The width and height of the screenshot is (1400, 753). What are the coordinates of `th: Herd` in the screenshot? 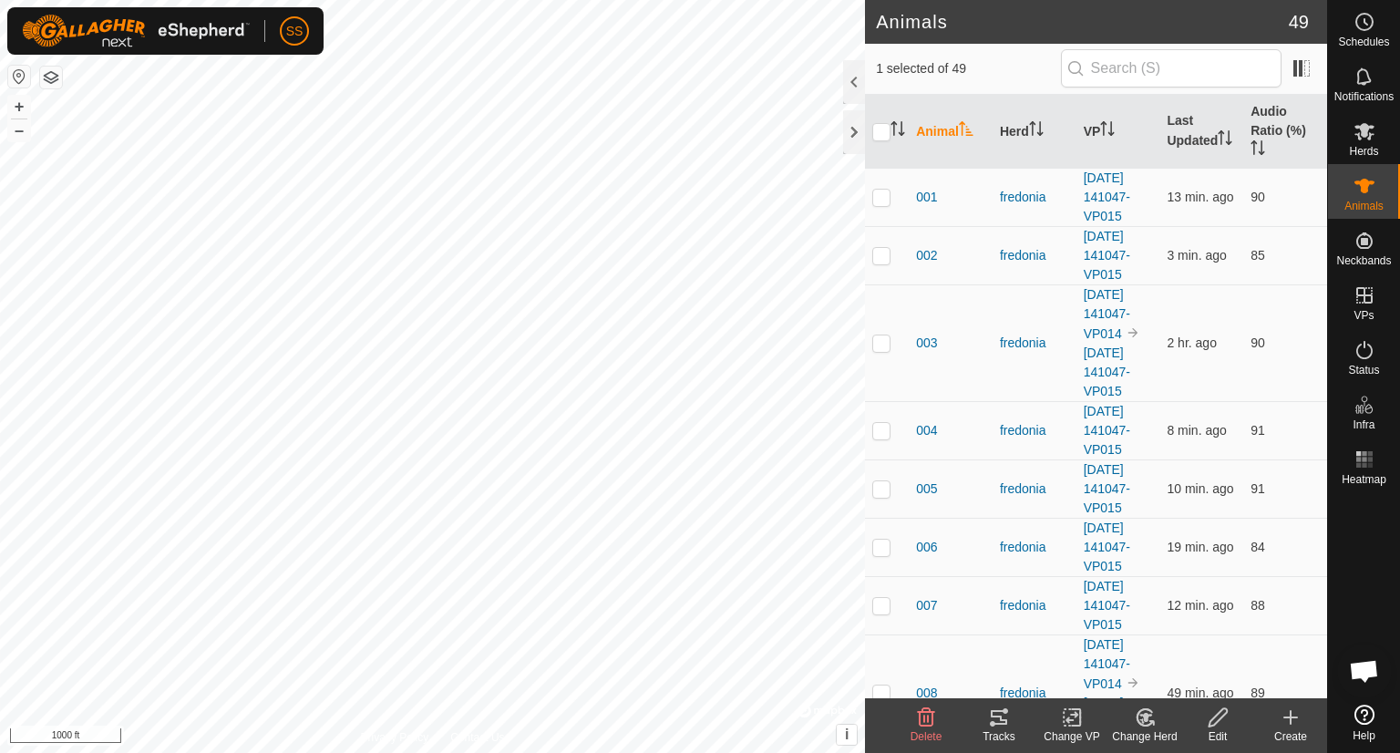 It's located at (1034, 131).